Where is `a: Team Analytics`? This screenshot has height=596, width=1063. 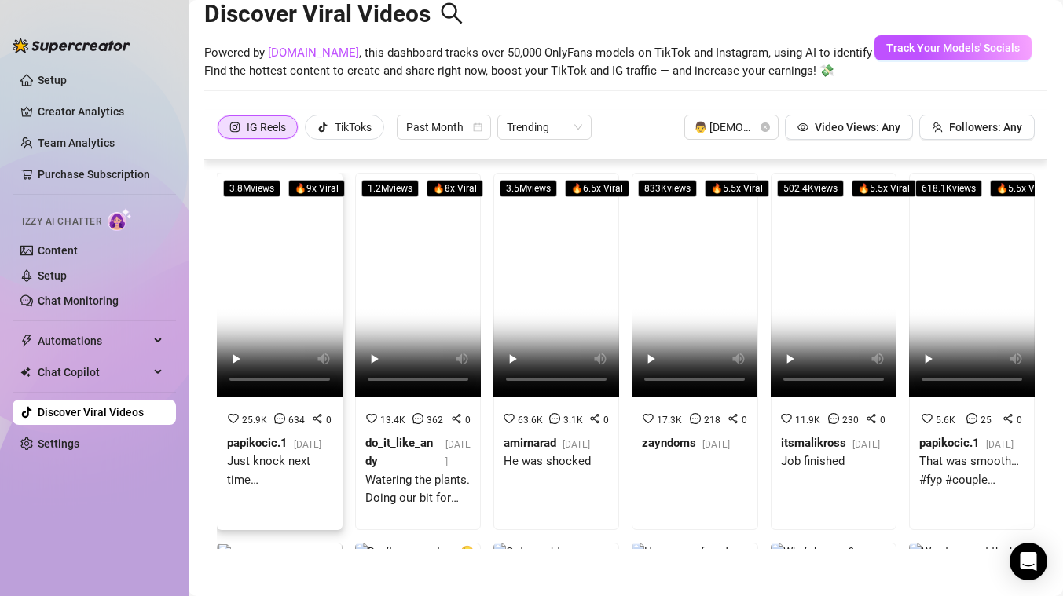
a: Team Analytics is located at coordinates (76, 143).